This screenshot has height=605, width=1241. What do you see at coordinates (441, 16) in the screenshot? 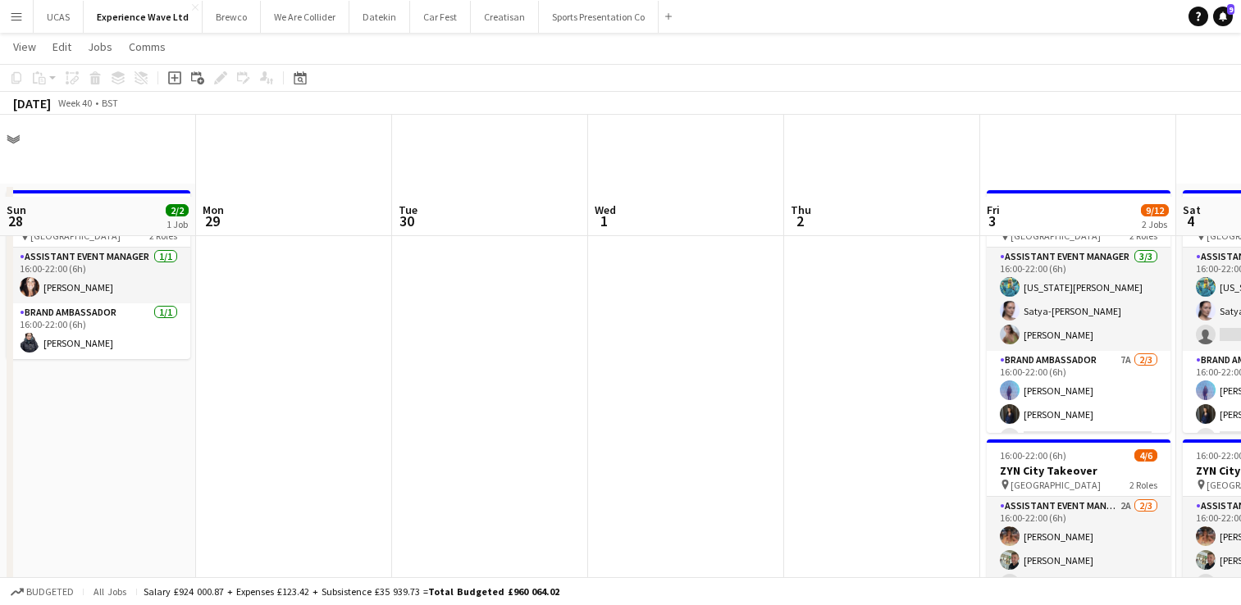
I see `button: Car Fest` at bounding box center [441, 16].